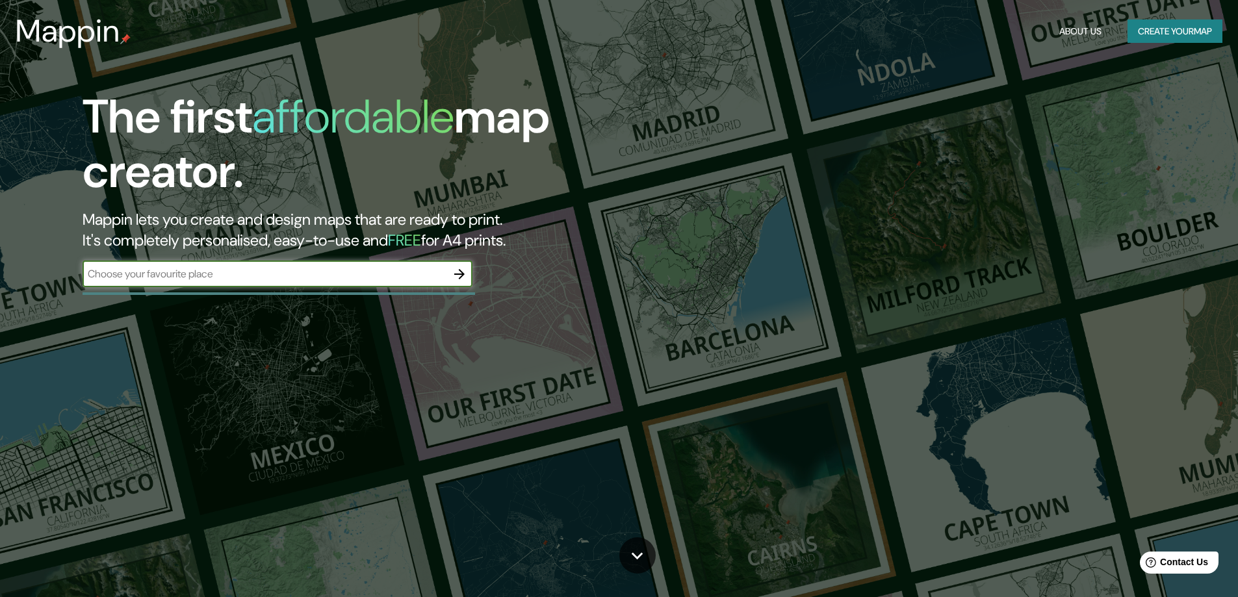 This screenshot has height=597, width=1238. What do you see at coordinates (404, 240) in the screenshot?
I see `h5: FREE` at bounding box center [404, 240].